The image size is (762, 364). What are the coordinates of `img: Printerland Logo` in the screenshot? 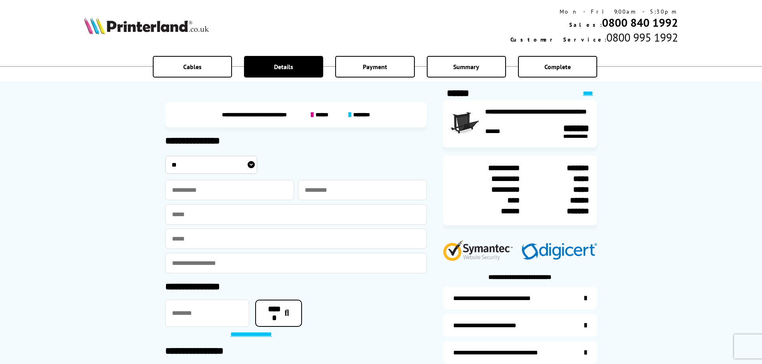 It's located at (146, 26).